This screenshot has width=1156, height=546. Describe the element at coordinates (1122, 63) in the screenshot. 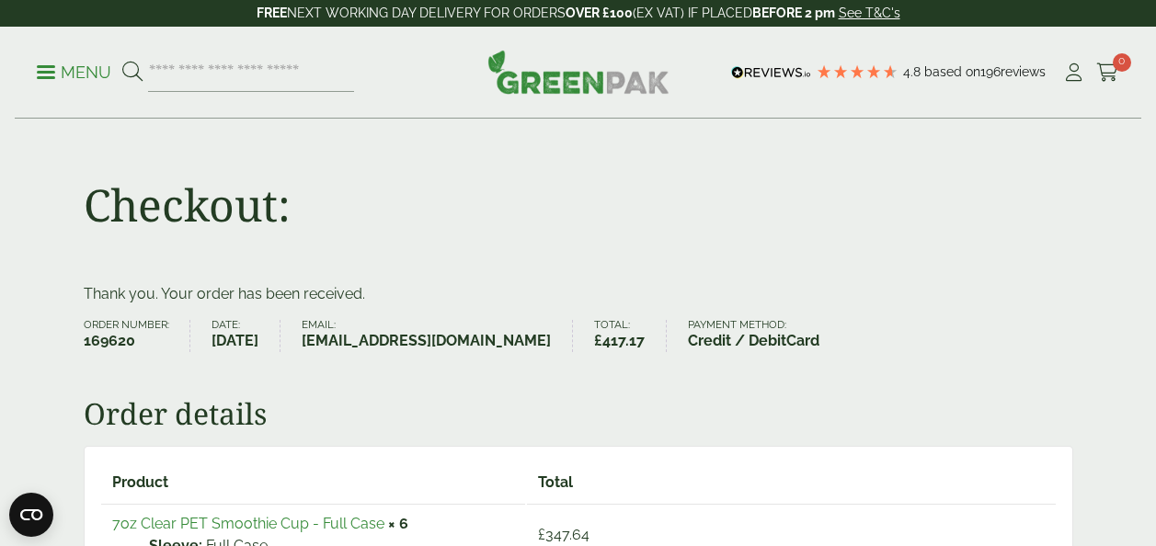

I see `span: 0` at that location.